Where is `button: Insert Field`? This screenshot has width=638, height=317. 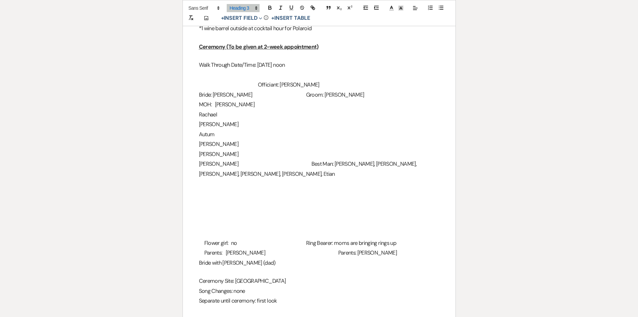
button: Insert Field is located at coordinates (242, 18).